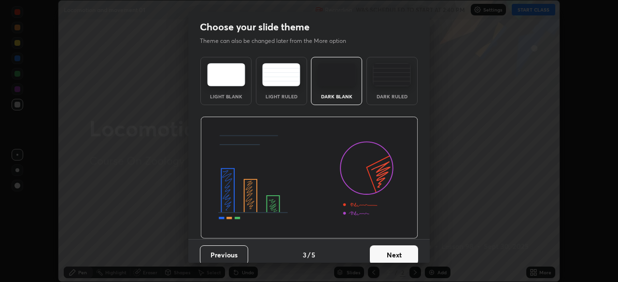 The image size is (618, 282). I want to click on div: Light Ruled, so click(281, 97).